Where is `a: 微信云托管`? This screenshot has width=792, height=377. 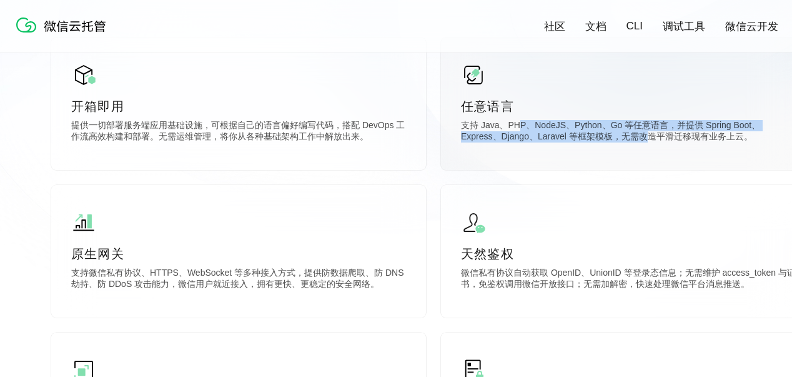
a: 微信云托管 is located at coordinates (64, 34).